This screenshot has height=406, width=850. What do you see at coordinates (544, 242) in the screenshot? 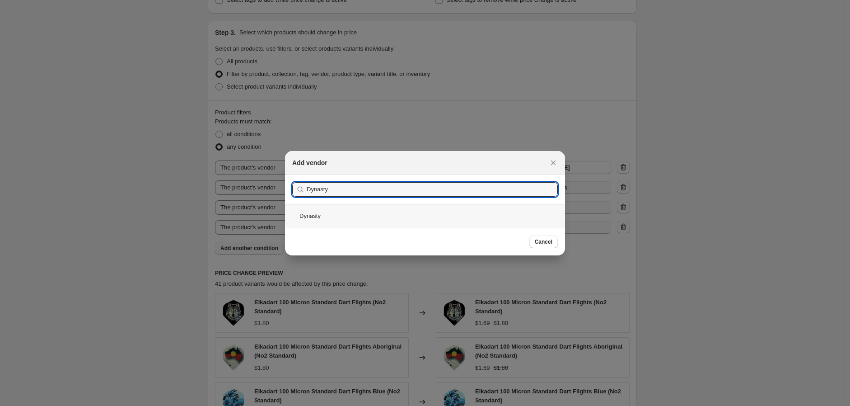
I see `button: Cancel` at bounding box center [544, 242].